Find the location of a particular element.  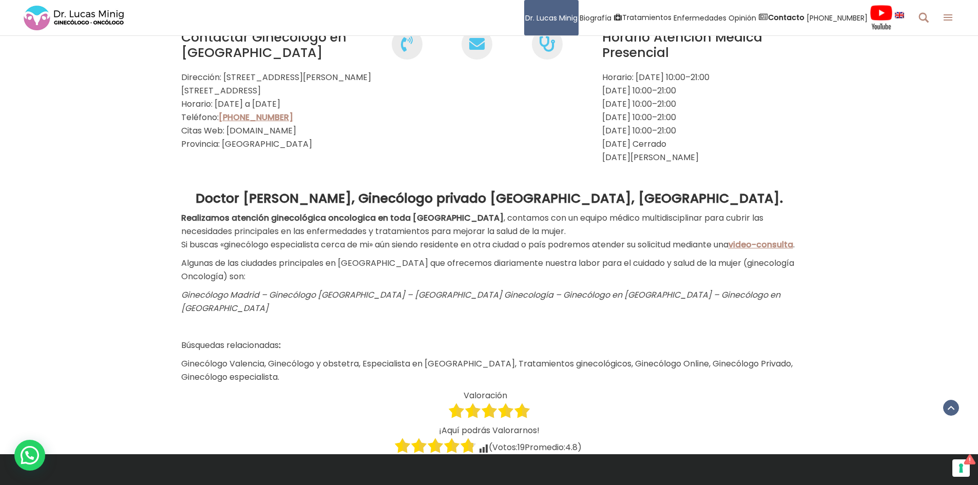

span: Dr. Lucas Minig is located at coordinates (551, 17).